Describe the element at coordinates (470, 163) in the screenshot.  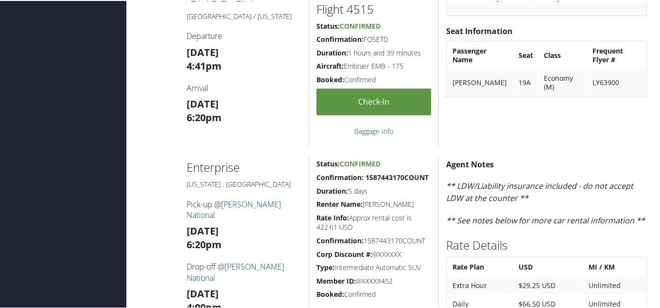
I see `strong: Agent Notes` at that location.